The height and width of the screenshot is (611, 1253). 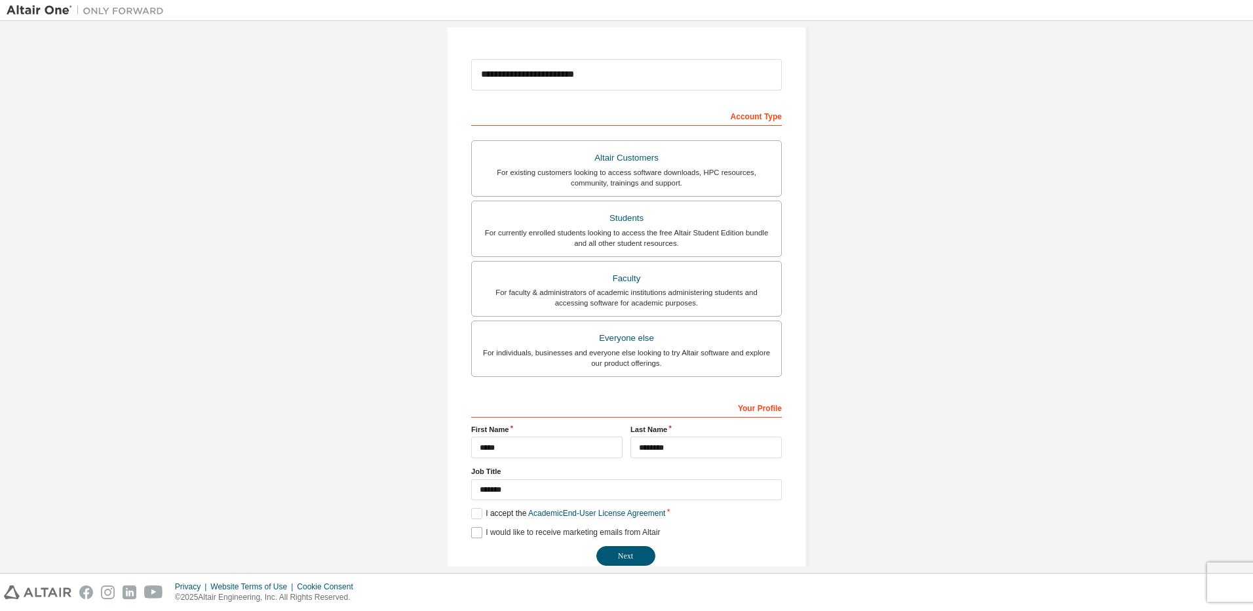 I want to click on label: I accept the, so click(x=568, y=513).